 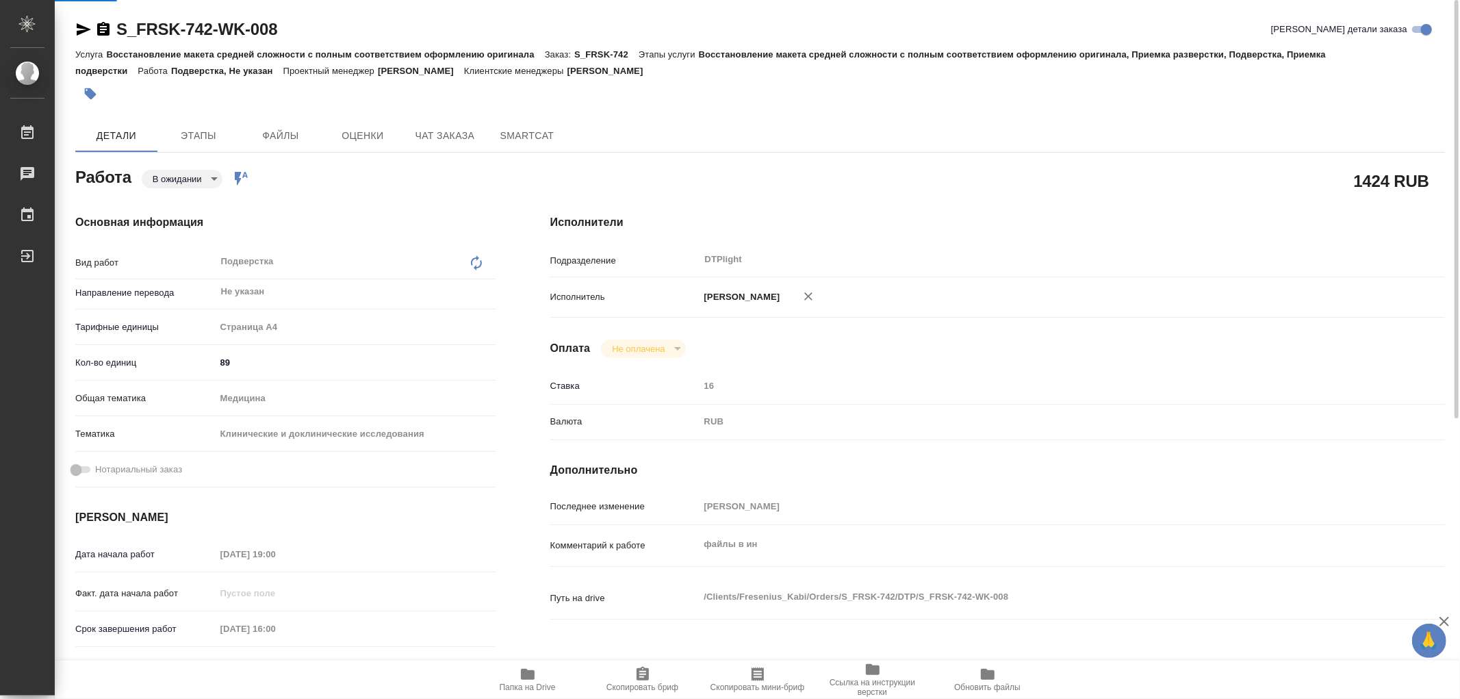 I want to click on h4: Оплата, so click(x=570, y=348).